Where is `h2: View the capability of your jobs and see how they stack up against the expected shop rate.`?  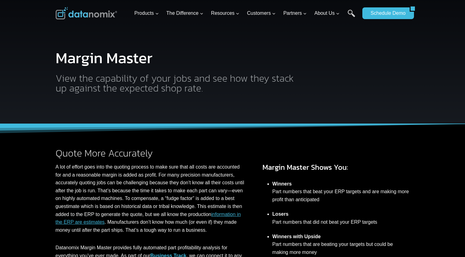
h2: View the capability of your jobs and see how they stack up against the expected shop rate. is located at coordinates (177, 83).